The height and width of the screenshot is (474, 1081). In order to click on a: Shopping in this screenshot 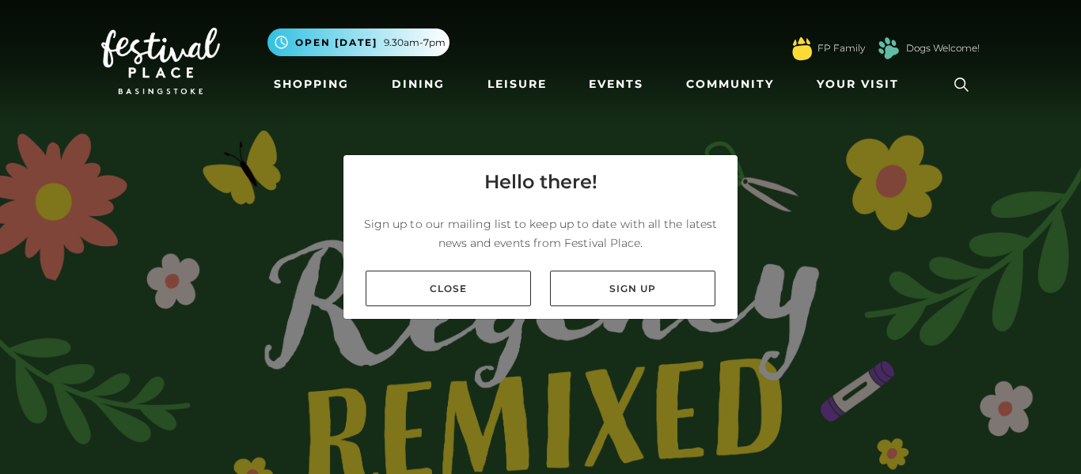, I will do `click(311, 84)`.